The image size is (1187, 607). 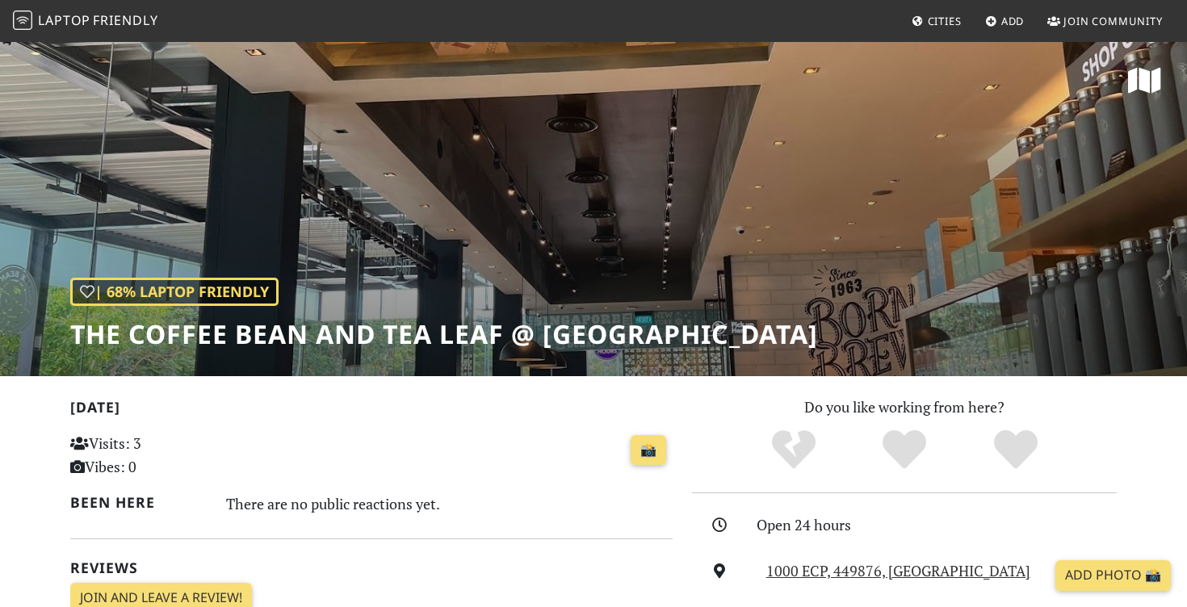 What do you see at coordinates (1113, 576) in the screenshot?
I see `a: Add Photo 📸` at bounding box center [1113, 576].